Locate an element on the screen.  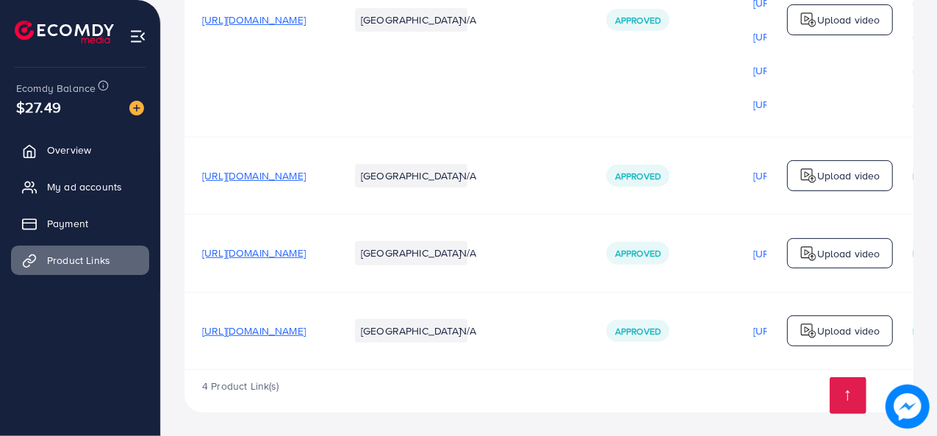
span: My ad accounts is located at coordinates (84, 187).